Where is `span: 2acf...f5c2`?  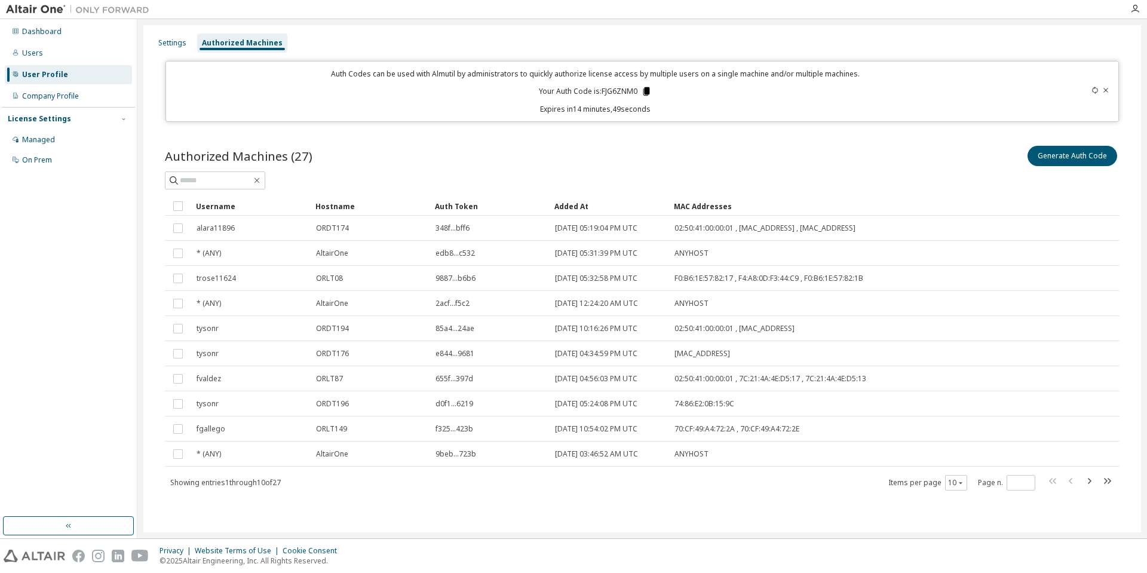 span: 2acf...f5c2 is located at coordinates (452, 303).